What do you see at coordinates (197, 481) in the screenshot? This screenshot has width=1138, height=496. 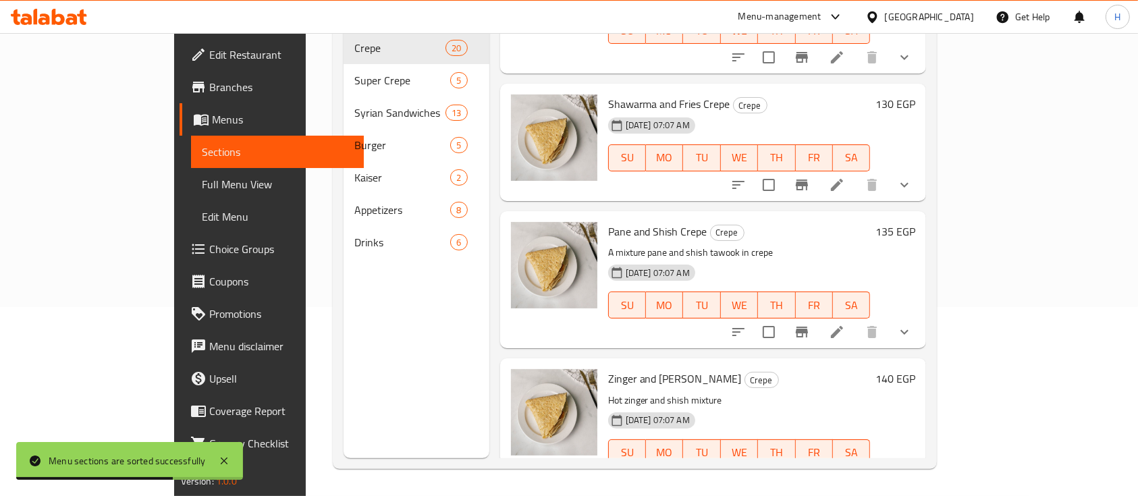 I see `span: Version:` at bounding box center [197, 481].